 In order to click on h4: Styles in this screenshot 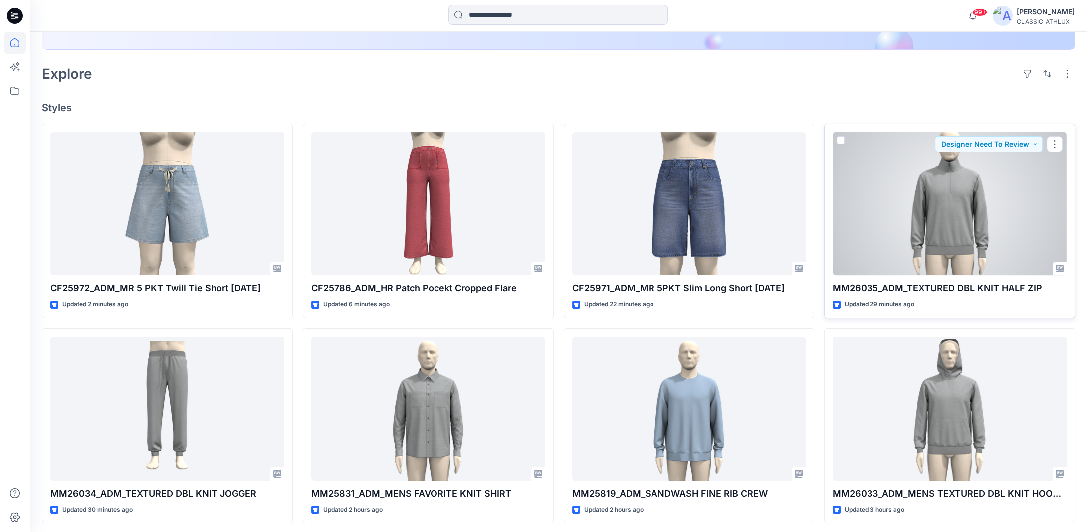, I will do `click(558, 108)`.